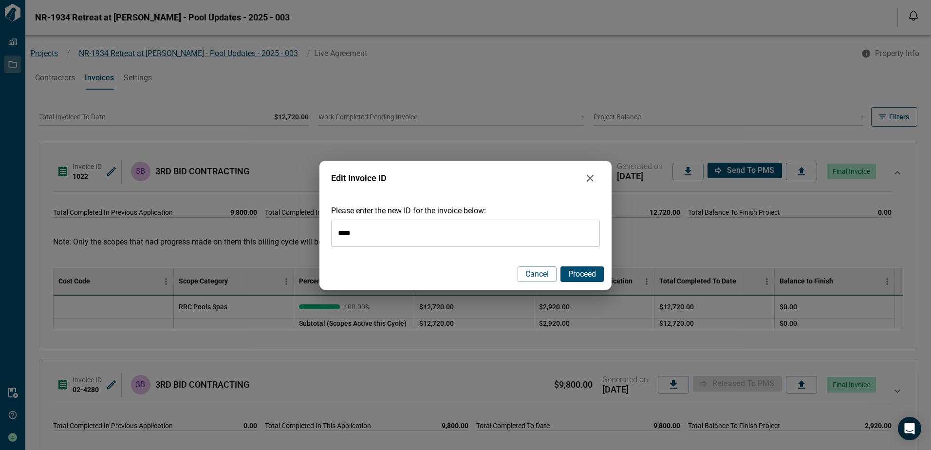 The width and height of the screenshot is (931, 450). I want to click on button: Proceed, so click(582, 274).